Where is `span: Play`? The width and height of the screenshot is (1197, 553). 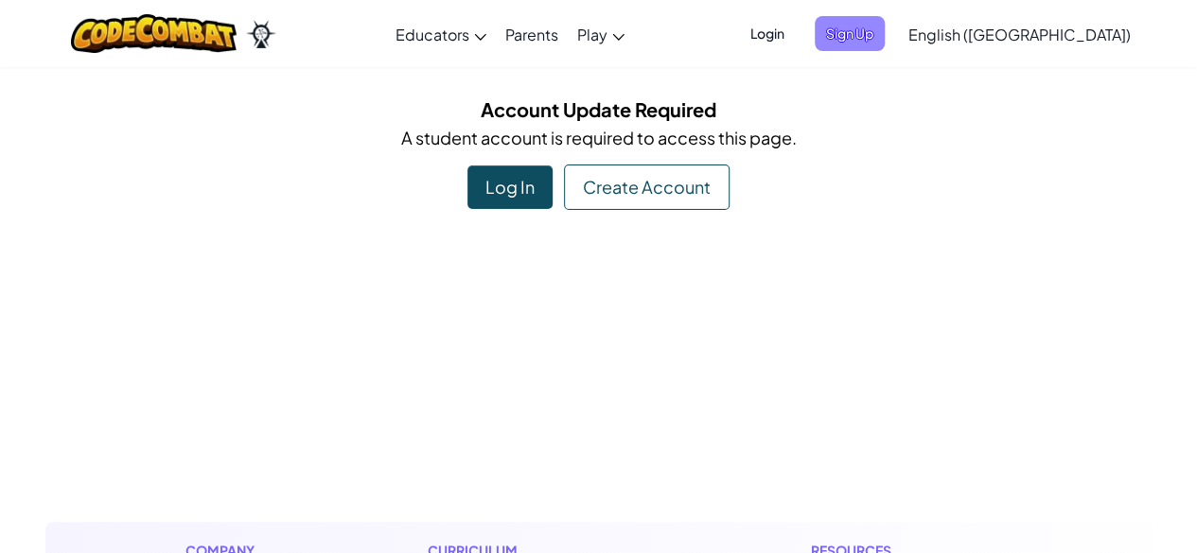
span: Play is located at coordinates (592, 34).